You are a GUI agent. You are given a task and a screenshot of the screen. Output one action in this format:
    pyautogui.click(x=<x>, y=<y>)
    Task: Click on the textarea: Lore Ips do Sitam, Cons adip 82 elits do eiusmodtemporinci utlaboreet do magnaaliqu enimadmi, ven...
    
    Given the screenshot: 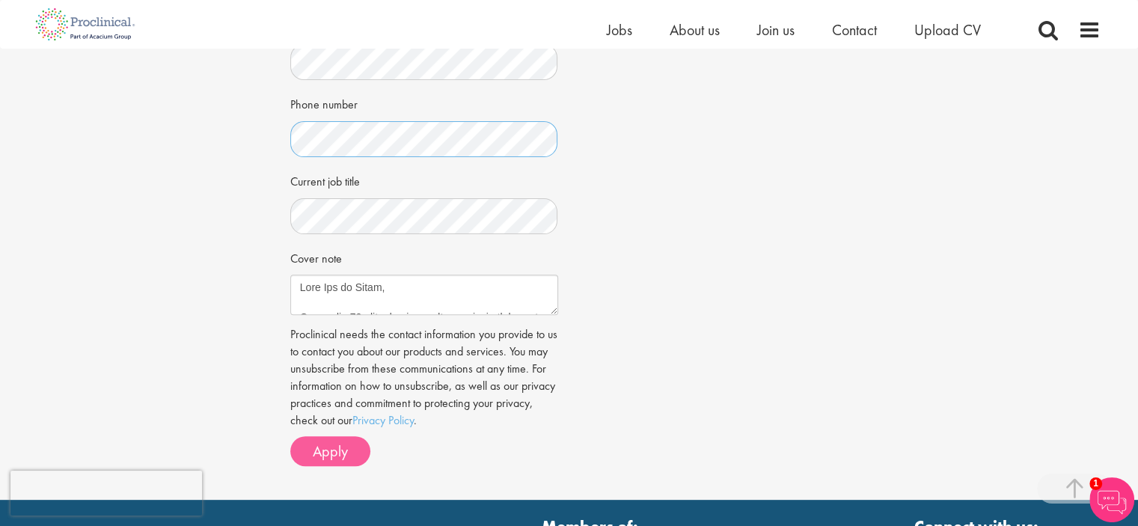 What is the action you would take?
    pyautogui.click(x=424, y=295)
    